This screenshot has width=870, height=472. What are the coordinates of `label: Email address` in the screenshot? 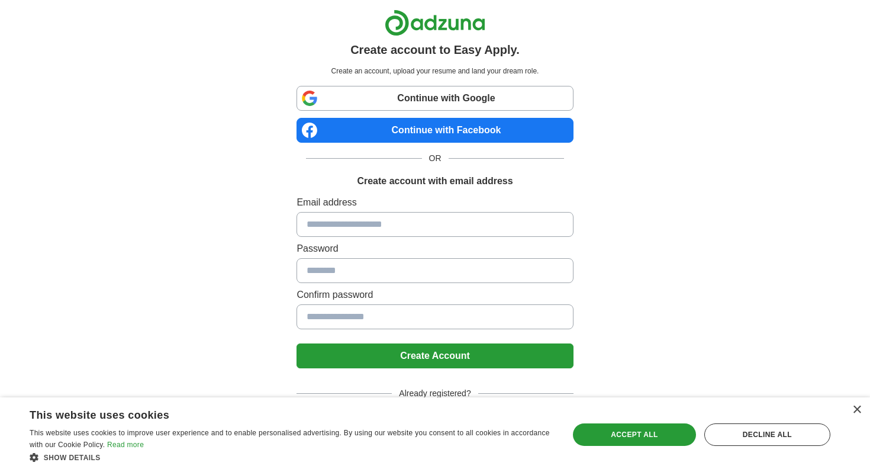 It's located at (434, 202).